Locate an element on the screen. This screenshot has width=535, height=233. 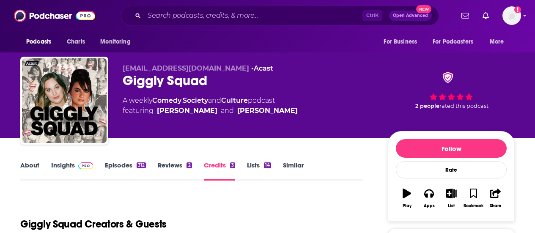
button: Bookmark is located at coordinates (473, 198).